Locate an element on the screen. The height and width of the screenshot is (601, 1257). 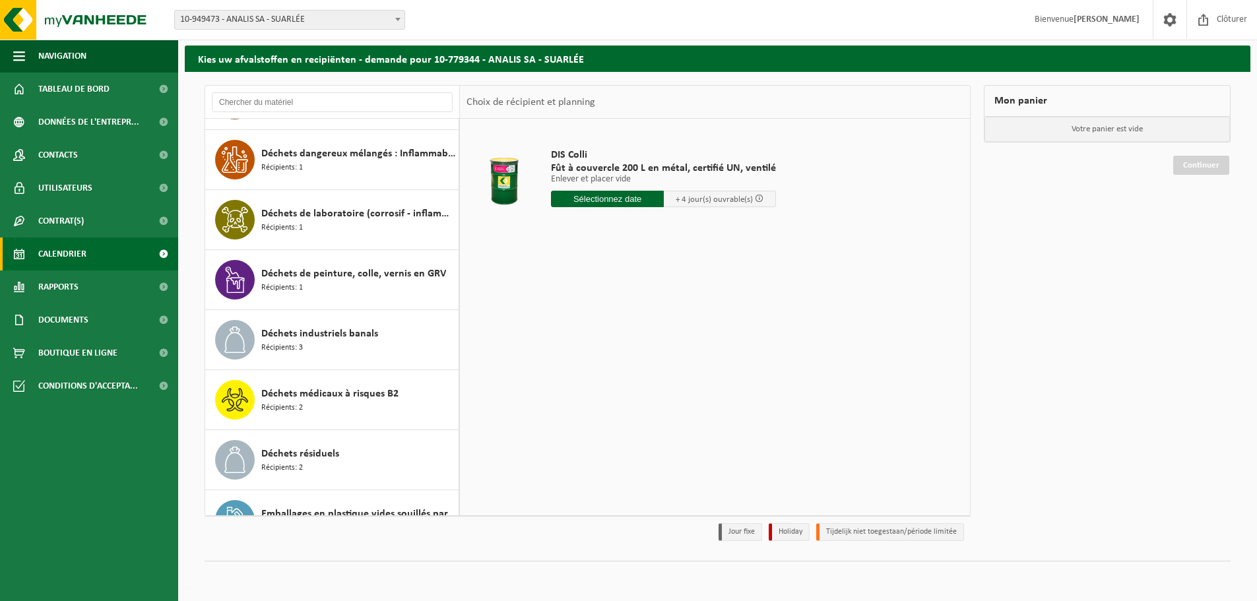
span: Déchets de peinture, colle, vernis en GRV is located at coordinates (354, 274).